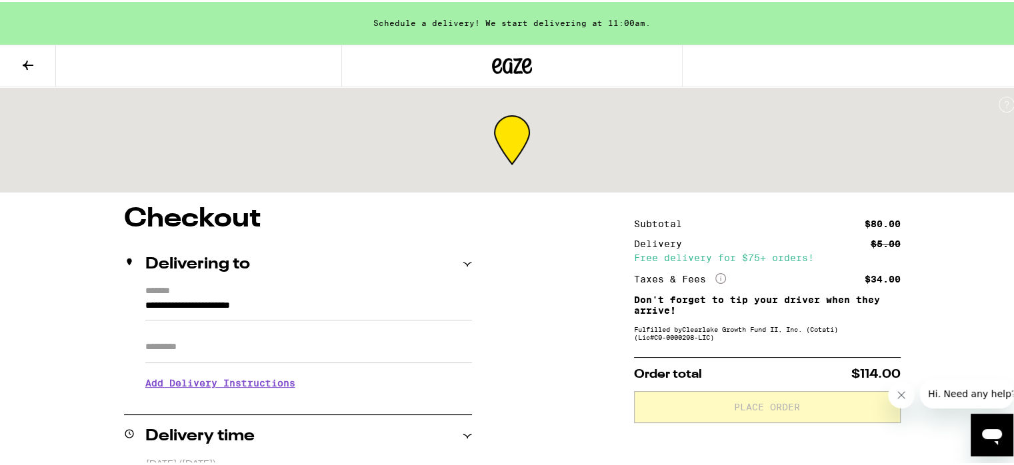 This screenshot has width=1014, height=465. I want to click on h1: Checkout, so click(298, 217).